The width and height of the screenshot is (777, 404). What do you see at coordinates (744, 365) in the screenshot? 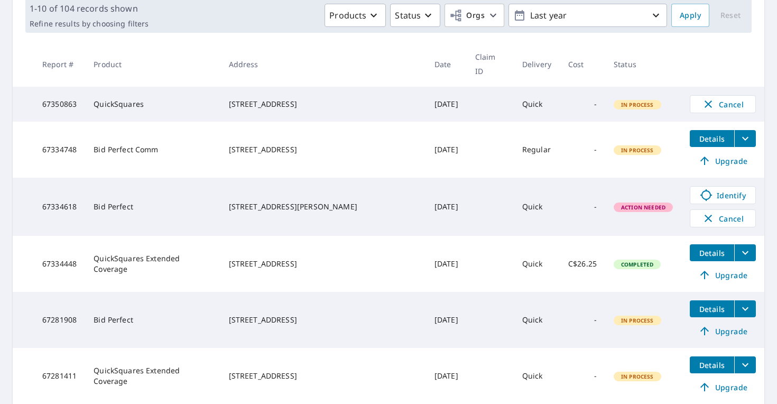
I see `button: filesDropdownBtn-67281411` at bounding box center [744, 365].